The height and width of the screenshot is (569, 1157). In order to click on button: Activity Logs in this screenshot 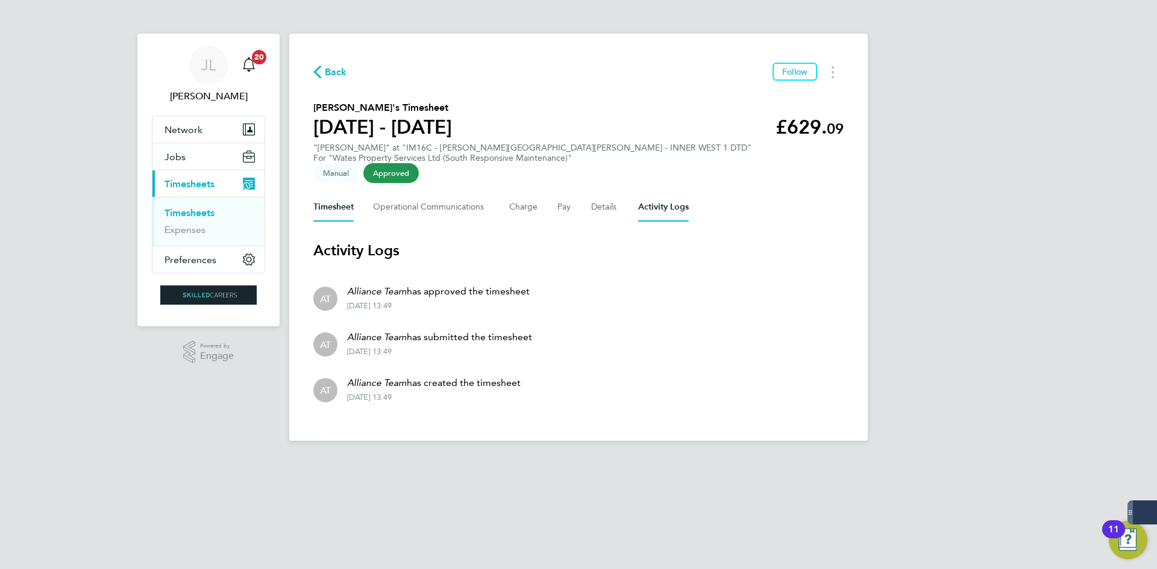, I will do `click(663, 207)`.